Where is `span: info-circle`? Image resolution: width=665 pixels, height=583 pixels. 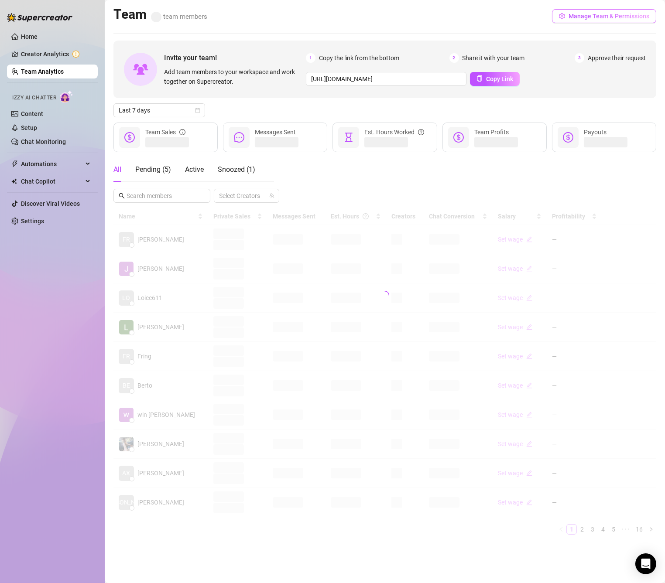 span: info-circle is located at coordinates (182, 132).